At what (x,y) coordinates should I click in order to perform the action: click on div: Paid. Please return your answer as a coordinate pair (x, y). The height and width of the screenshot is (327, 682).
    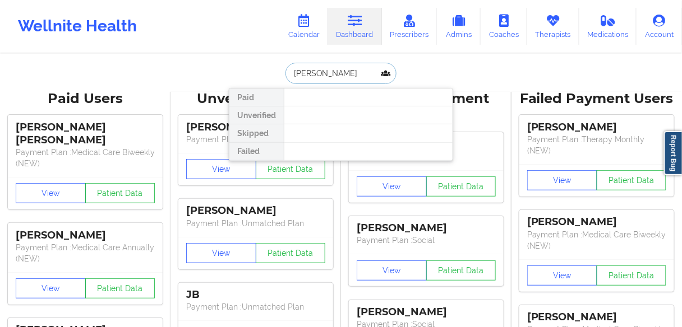
    Looking at the image, I should click on (256, 98).